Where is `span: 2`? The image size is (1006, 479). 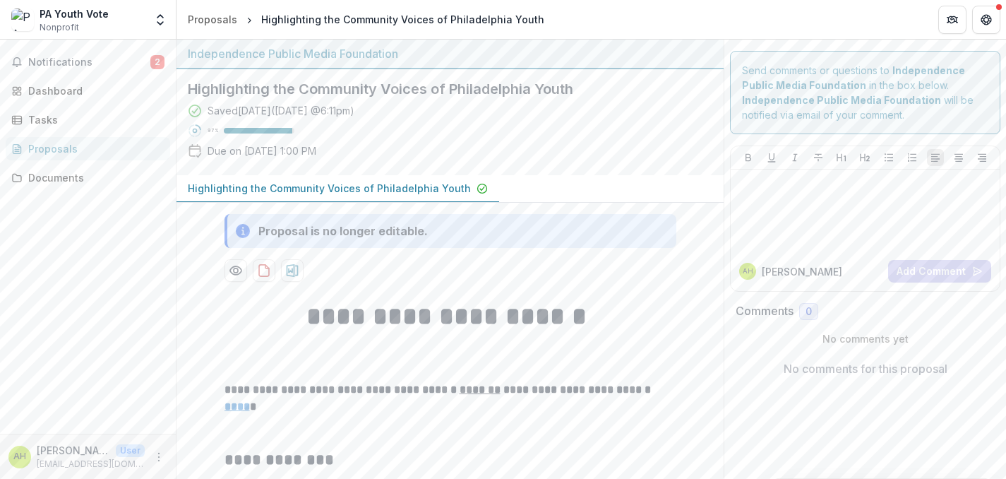 span: 2 is located at coordinates (157, 62).